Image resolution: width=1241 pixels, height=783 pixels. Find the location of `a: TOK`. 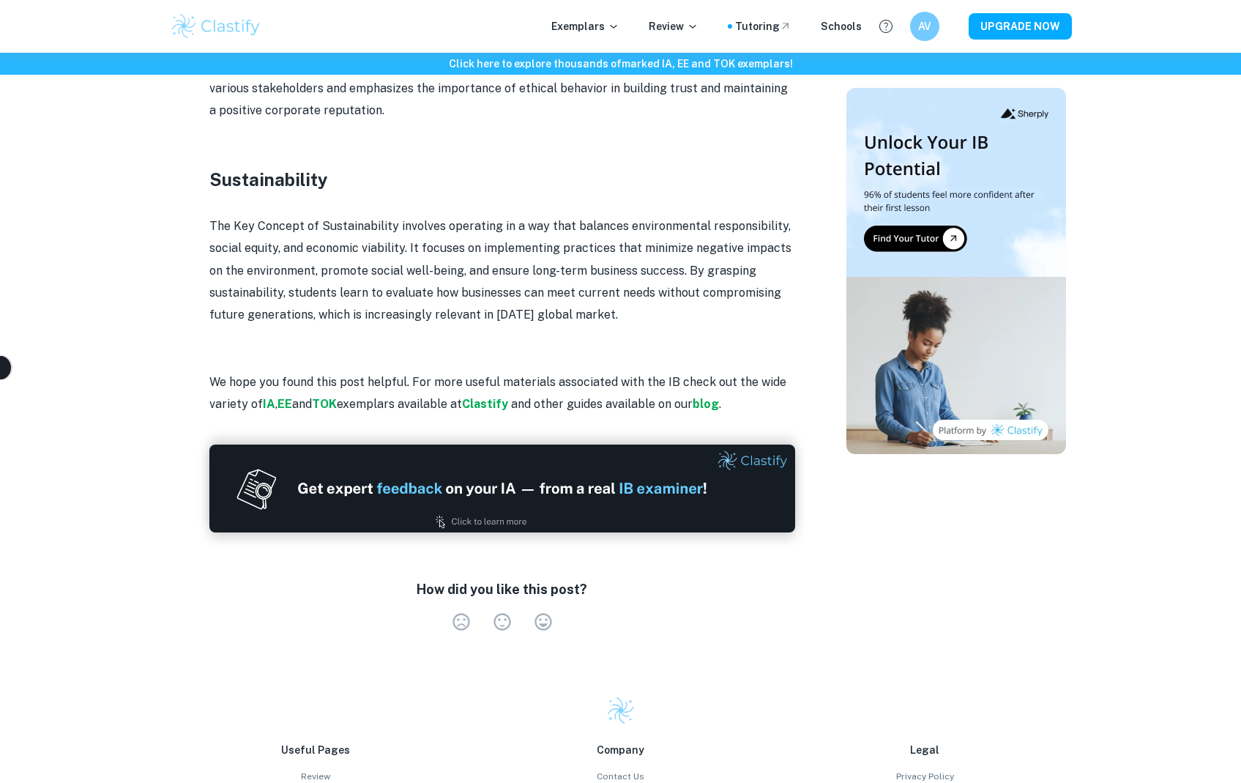

a: TOK is located at coordinates (324, 403).